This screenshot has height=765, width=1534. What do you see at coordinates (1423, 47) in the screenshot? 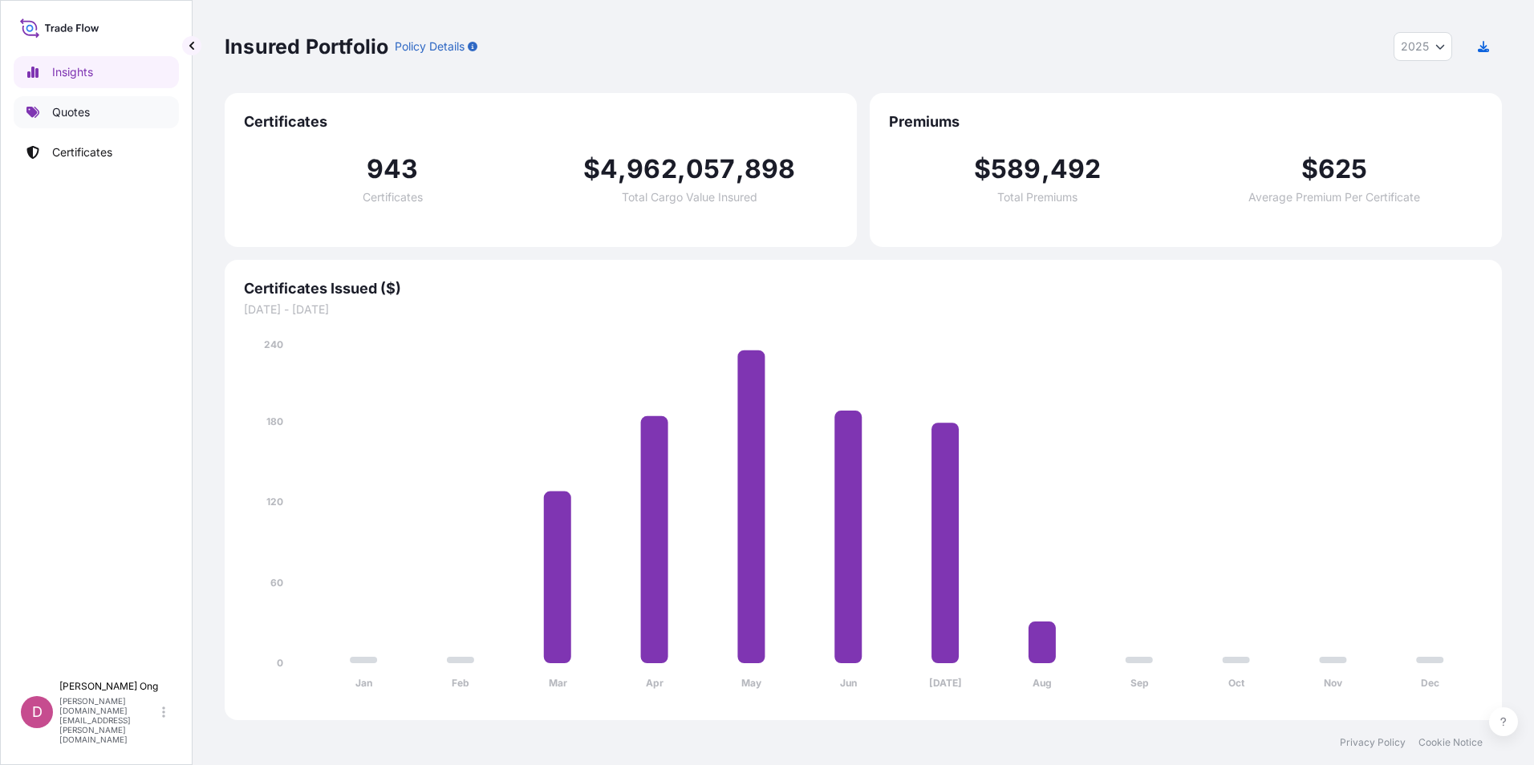
I see `button: Year Selector` at bounding box center [1423, 47].